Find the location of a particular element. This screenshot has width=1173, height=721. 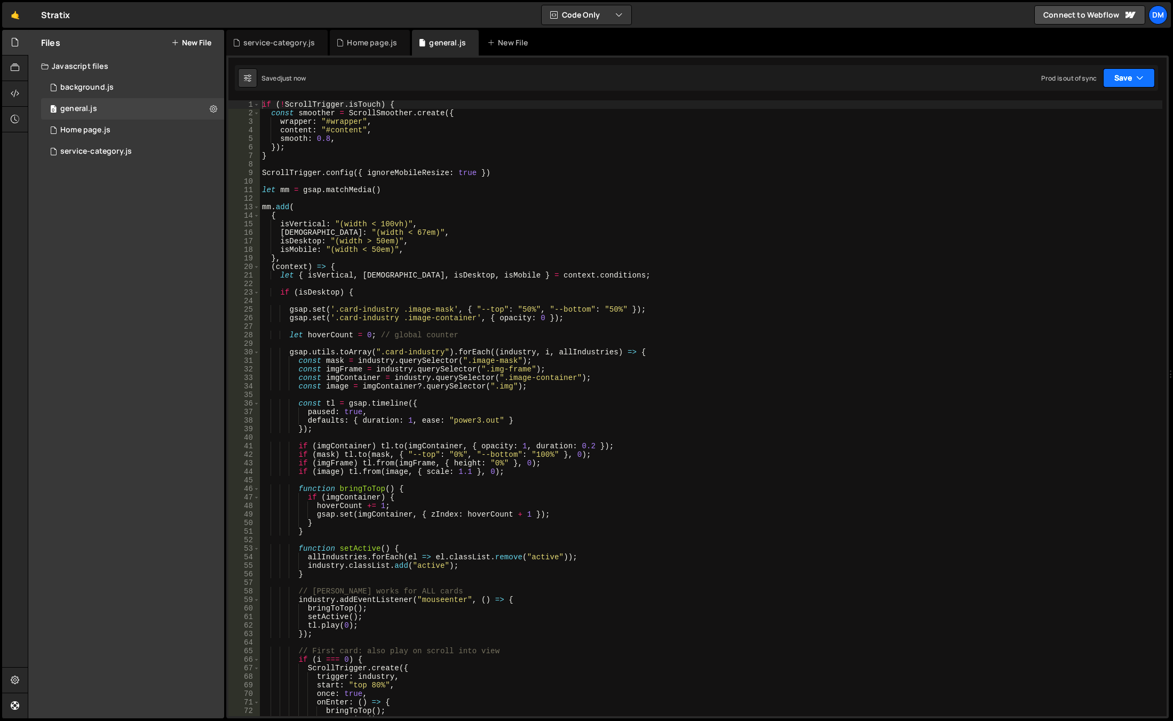

div: 19 is located at coordinates (244, 258).